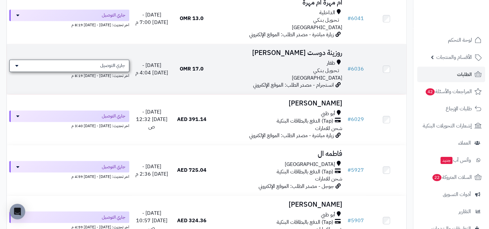  I want to click on span: السلات المتروكة, so click(452, 177).